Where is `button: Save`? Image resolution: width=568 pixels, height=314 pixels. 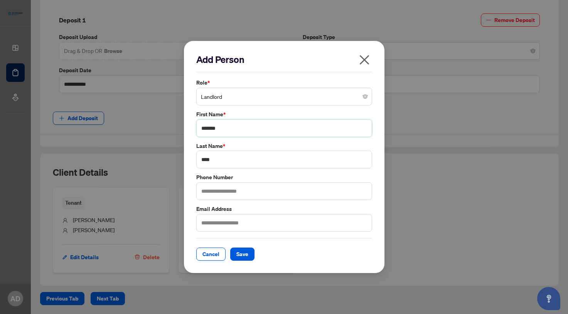
button: Save is located at coordinates (242, 254).